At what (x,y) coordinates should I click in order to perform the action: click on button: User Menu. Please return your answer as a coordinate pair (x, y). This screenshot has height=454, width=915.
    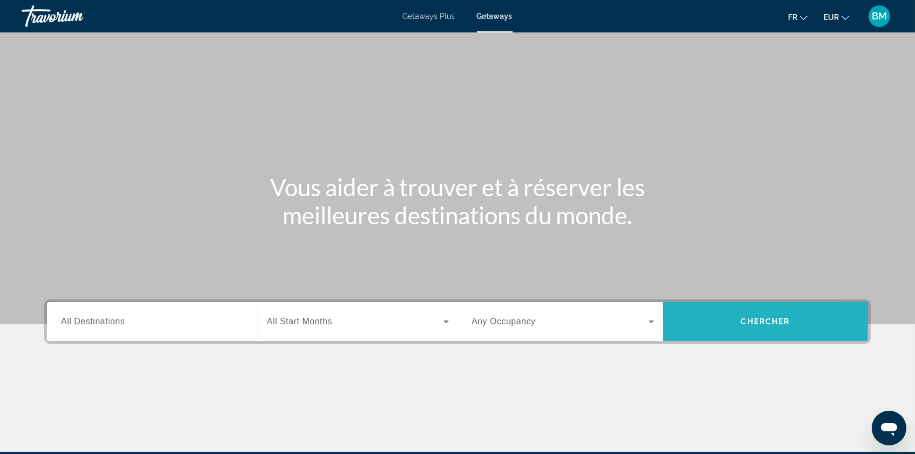
    Looking at the image, I should click on (880, 16).